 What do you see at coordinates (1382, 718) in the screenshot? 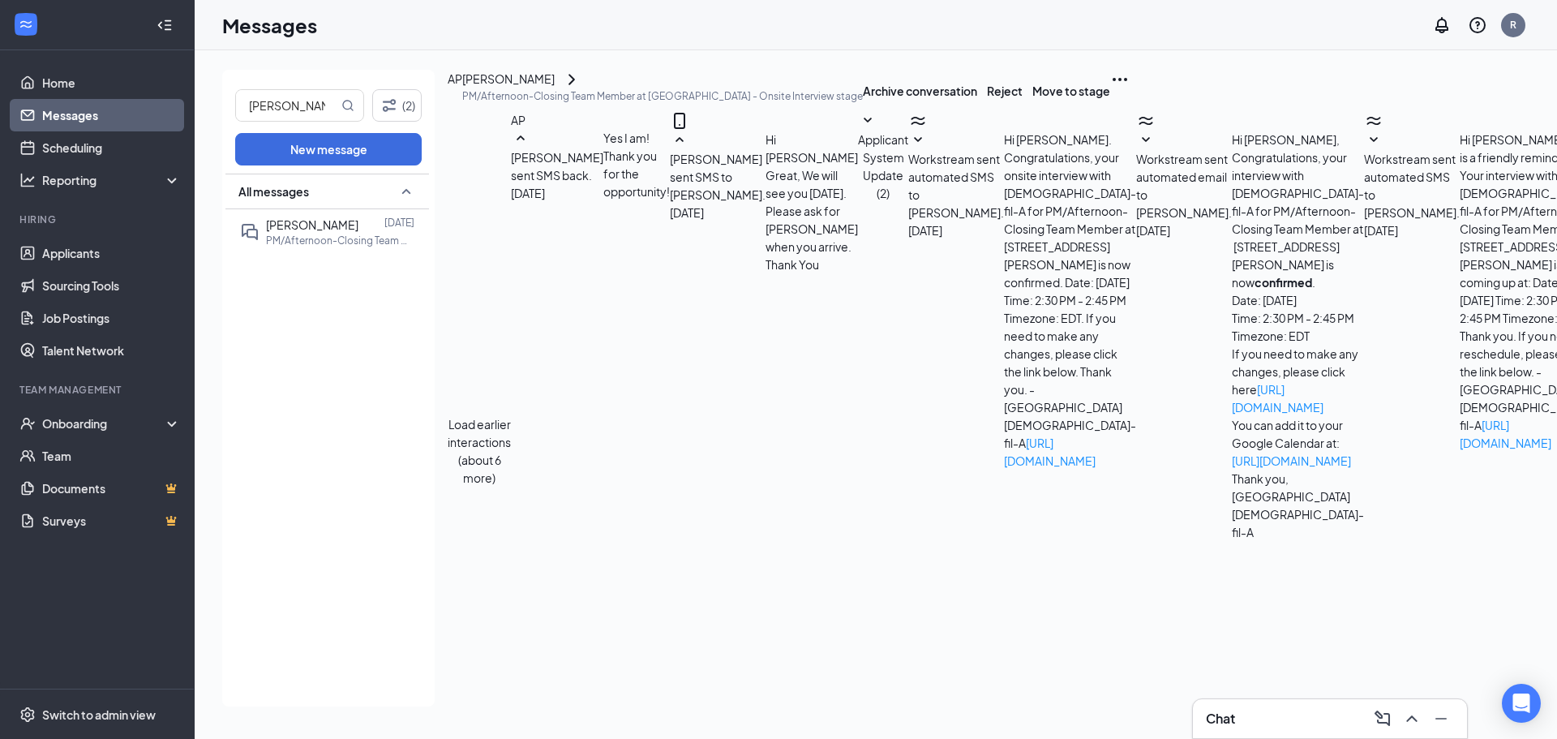
I see `button: ComposeMessage` at bounding box center [1382, 718].